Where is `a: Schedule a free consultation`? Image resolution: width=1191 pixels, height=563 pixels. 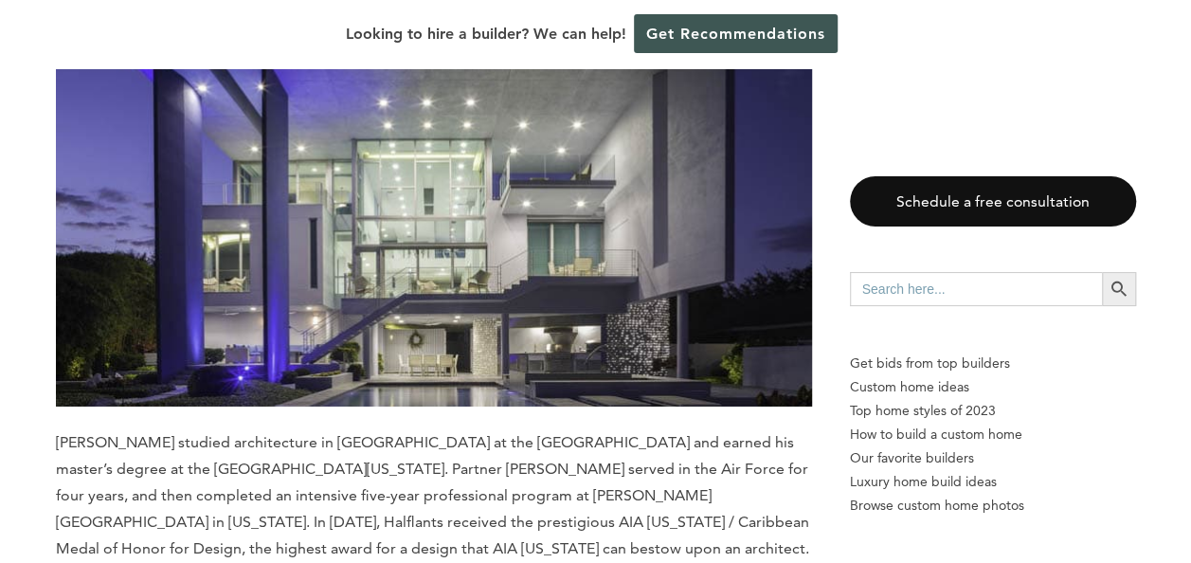
a: Schedule a free consultation is located at coordinates (993, 201).